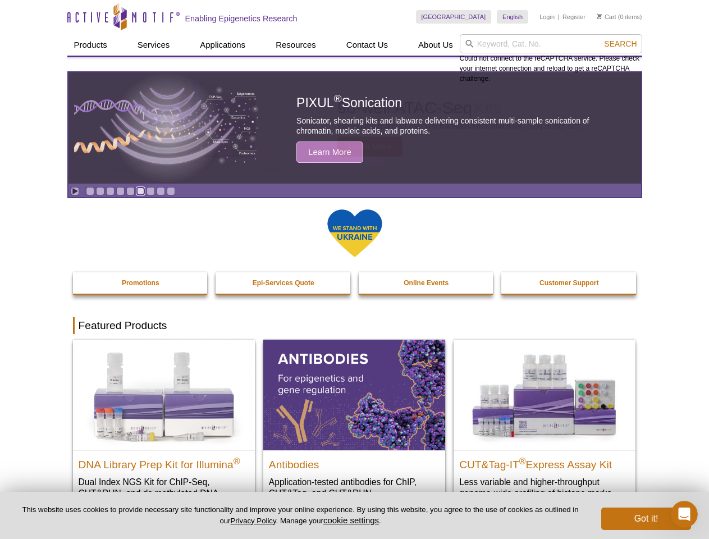  I want to click on img: DNA Library Prep Kit for Illumina, so click(164, 395).